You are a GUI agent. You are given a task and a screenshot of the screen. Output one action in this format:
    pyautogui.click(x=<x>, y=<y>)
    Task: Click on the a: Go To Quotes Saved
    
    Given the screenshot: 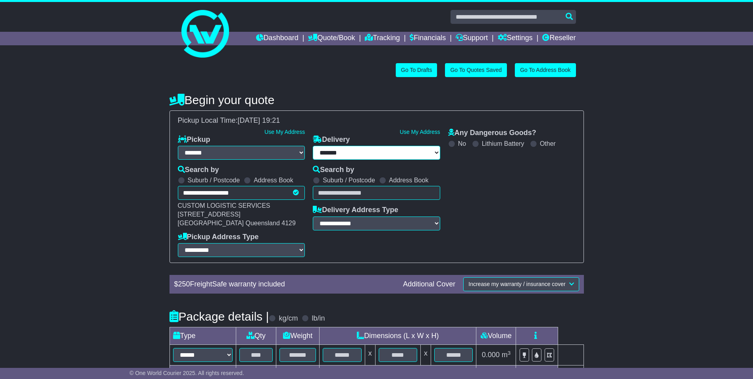 What is the action you would take?
    pyautogui.click(x=476, y=70)
    